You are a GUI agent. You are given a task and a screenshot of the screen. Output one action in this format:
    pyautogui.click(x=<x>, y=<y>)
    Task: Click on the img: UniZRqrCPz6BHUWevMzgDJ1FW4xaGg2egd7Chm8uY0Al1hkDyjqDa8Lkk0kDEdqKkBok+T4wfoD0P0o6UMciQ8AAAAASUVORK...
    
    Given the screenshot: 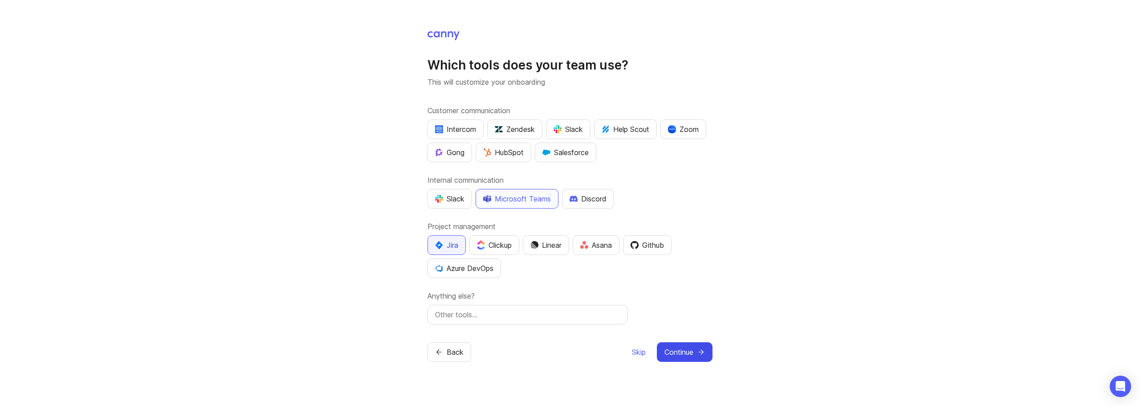 What is the action you would take?
    pyautogui.click(x=499, y=129)
    